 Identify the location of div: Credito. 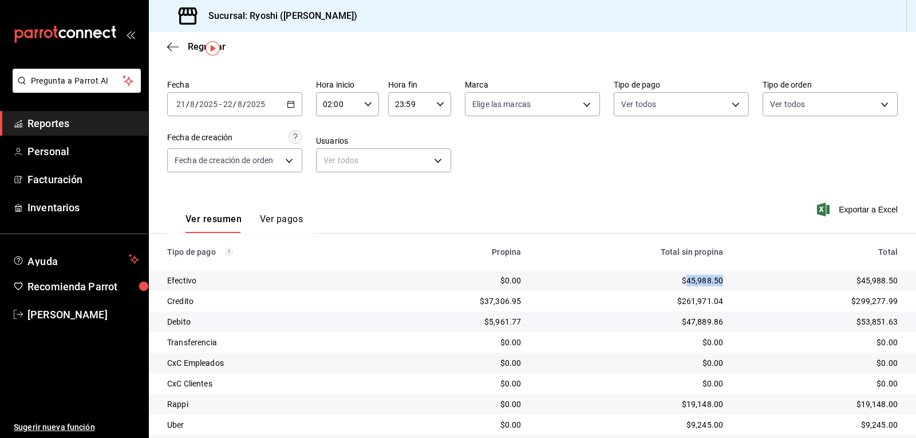
(270, 301).